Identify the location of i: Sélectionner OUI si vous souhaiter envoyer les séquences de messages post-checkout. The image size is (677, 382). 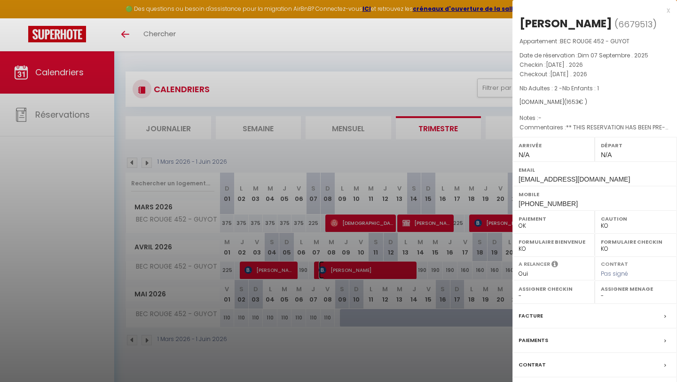
(555, 265).